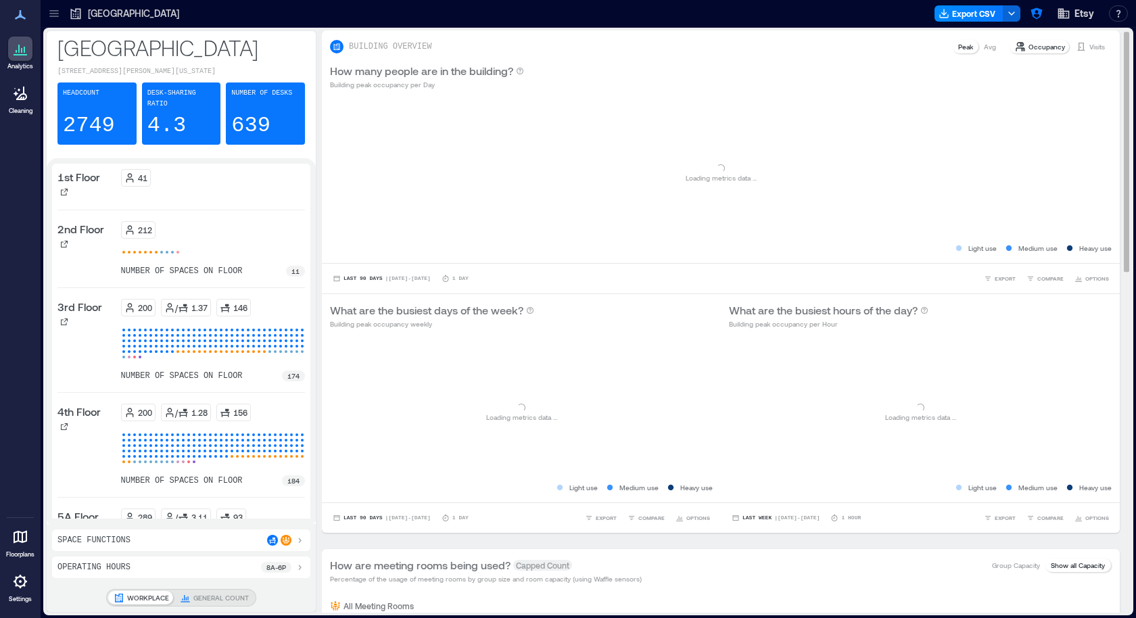 The image size is (1136, 618). What do you see at coordinates (20, 586) in the screenshot?
I see `a: Settings` at bounding box center [20, 586].